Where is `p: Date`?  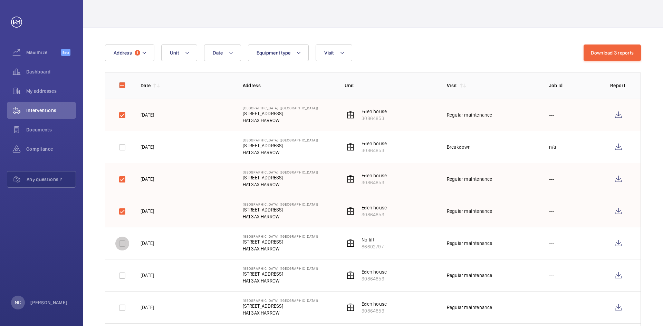
p: Date is located at coordinates (145, 86).